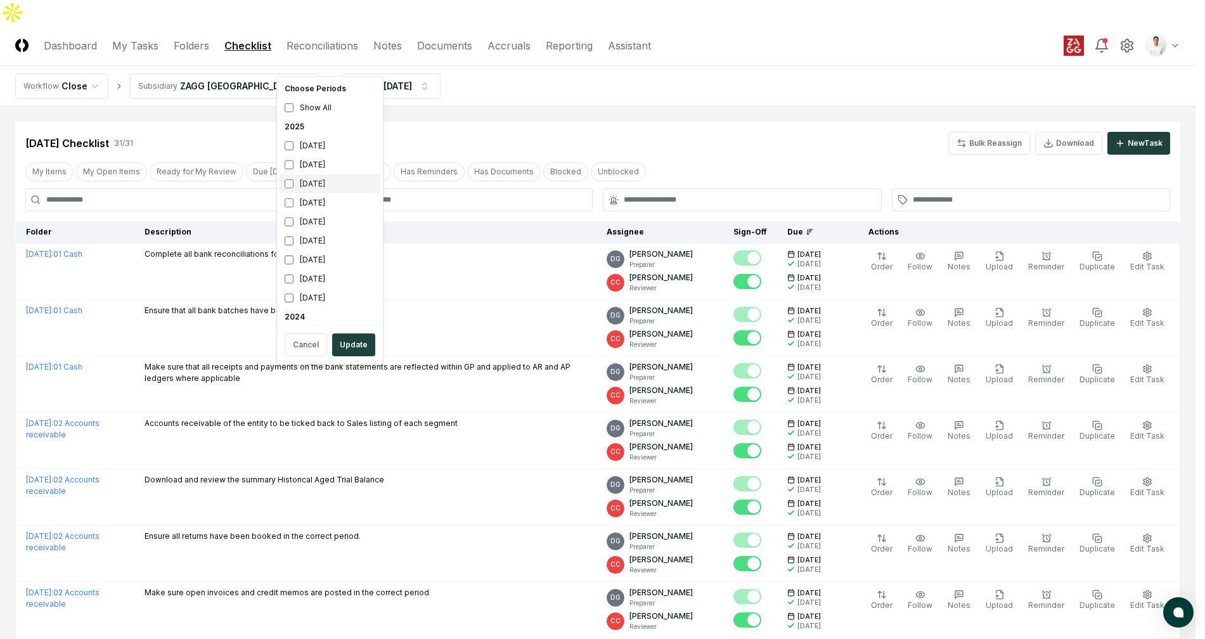  Describe the element at coordinates (330, 108) in the screenshot. I see `div: Show All` at that location.